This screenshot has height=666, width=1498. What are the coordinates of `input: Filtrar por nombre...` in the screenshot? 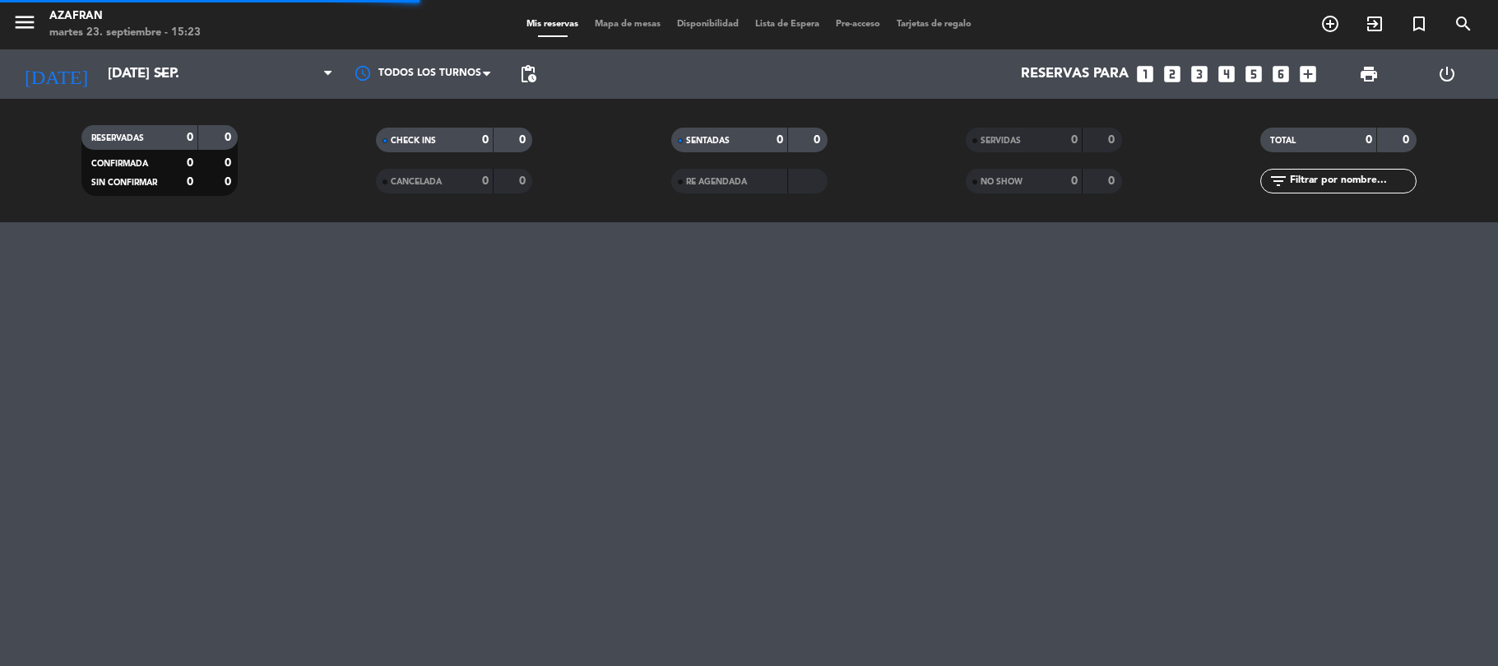 It's located at (1352, 181).